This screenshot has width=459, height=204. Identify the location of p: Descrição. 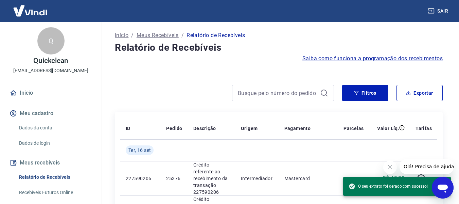
(205, 128).